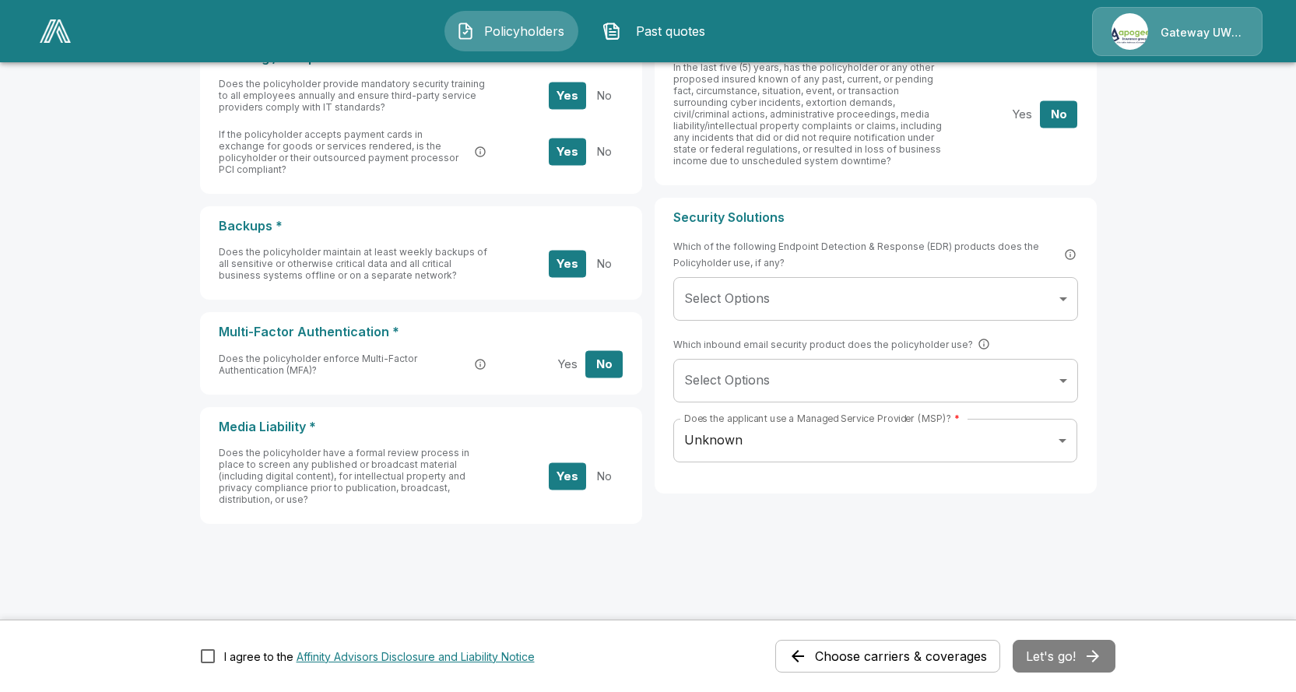 The image size is (1296, 692). What do you see at coordinates (352, 95) in the screenshot?
I see `span: Does the policyholder provide mandatory security training to all employees annually and ensure th...` at bounding box center [352, 95].